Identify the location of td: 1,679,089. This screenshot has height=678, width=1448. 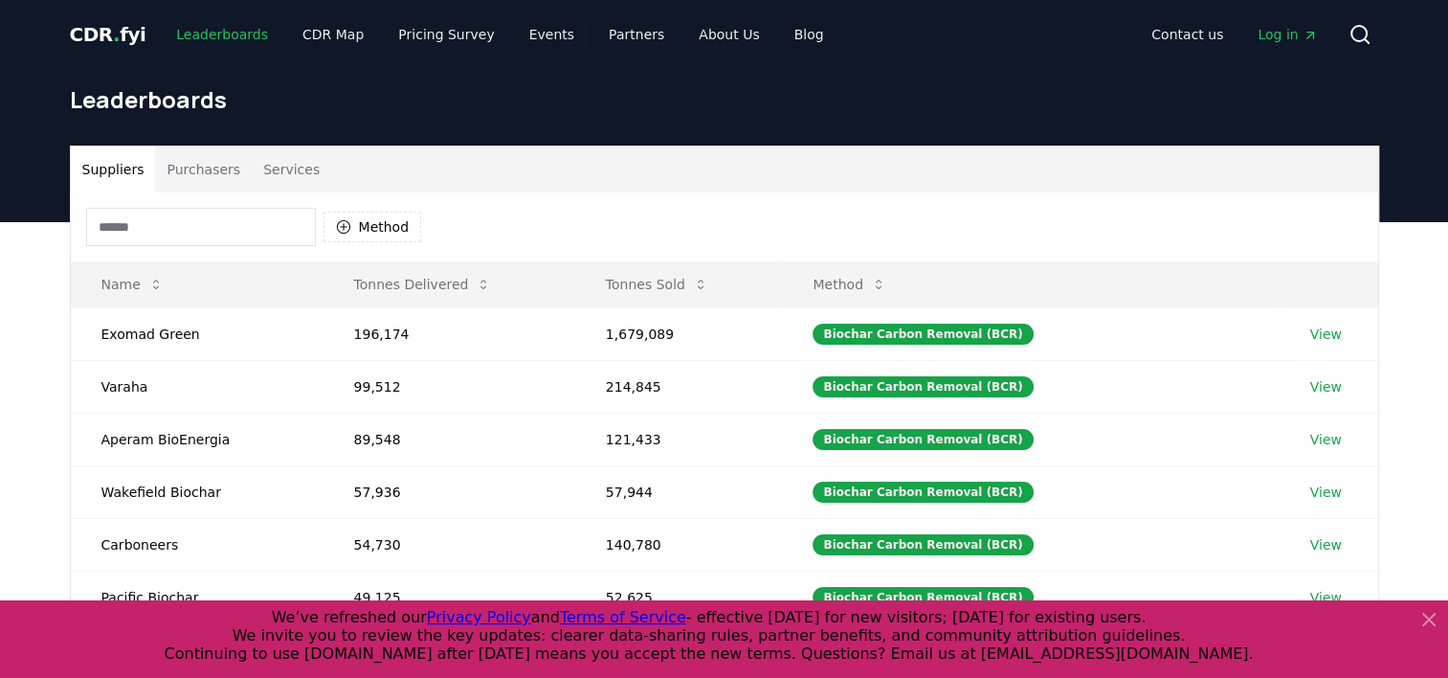
(679, 333).